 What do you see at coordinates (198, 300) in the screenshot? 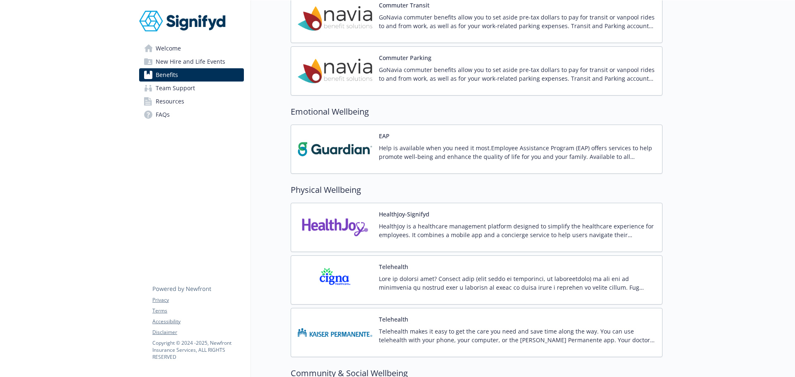
I see `a: Privacy` at bounding box center [198, 300].